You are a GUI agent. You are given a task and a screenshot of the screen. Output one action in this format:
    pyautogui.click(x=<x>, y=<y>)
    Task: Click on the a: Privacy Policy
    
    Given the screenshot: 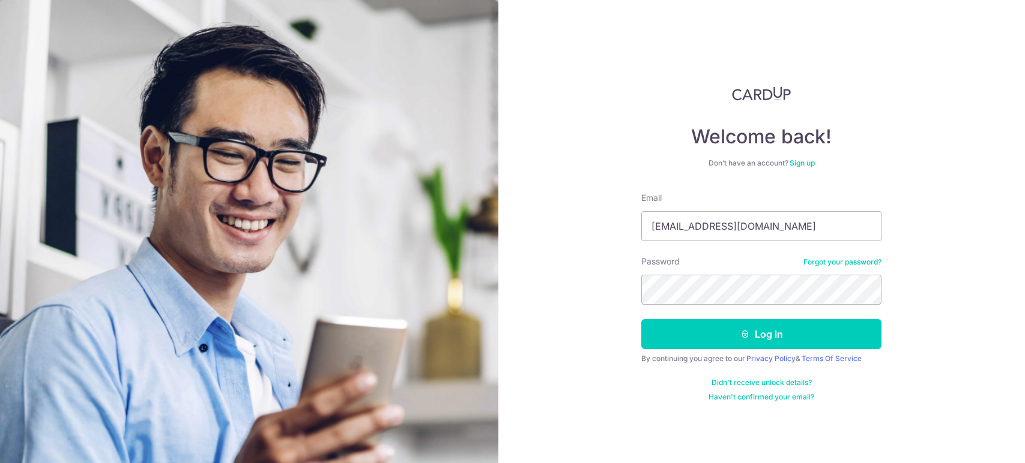 What is the action you would take?
    pyautogui.click(x=771, y=358)
    